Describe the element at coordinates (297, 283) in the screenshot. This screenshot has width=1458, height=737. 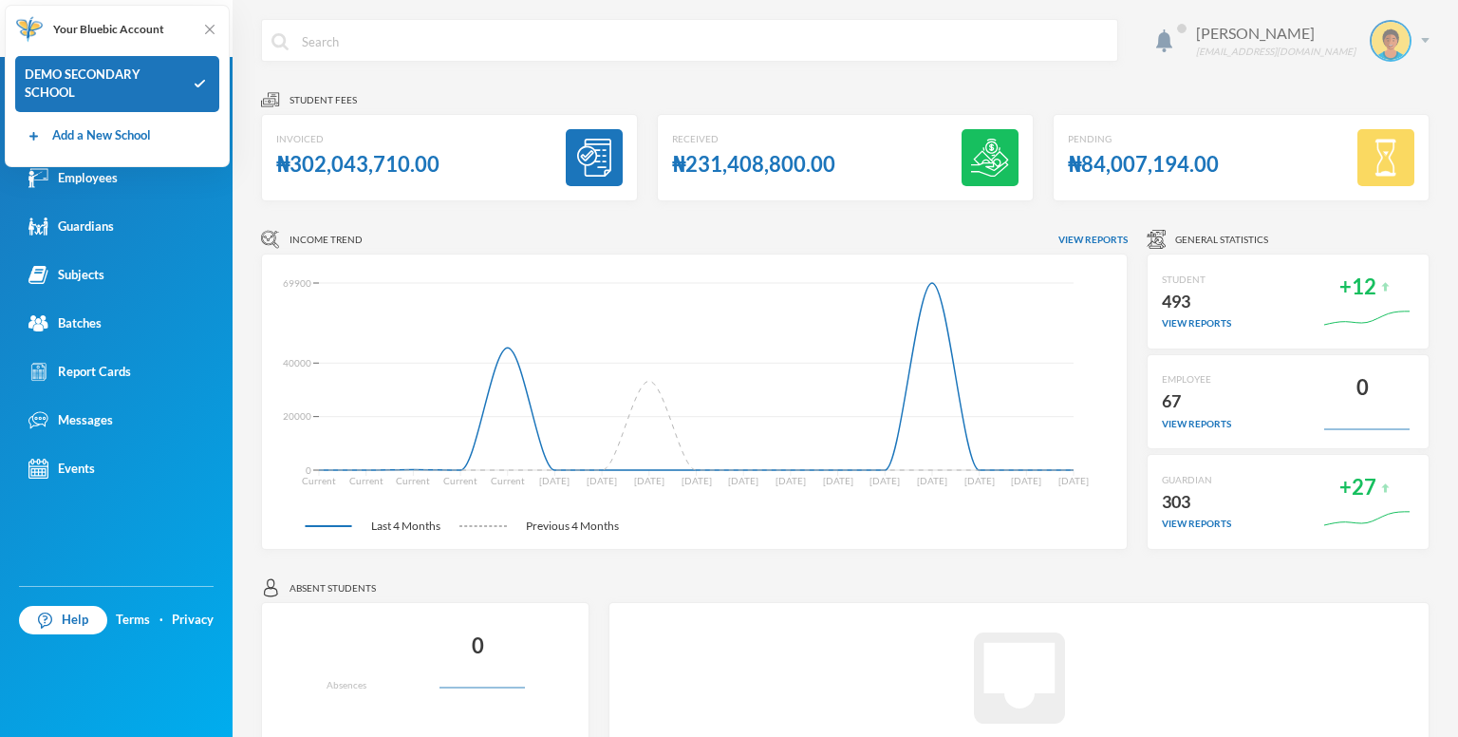
I see `tspan: 69900` at that location.